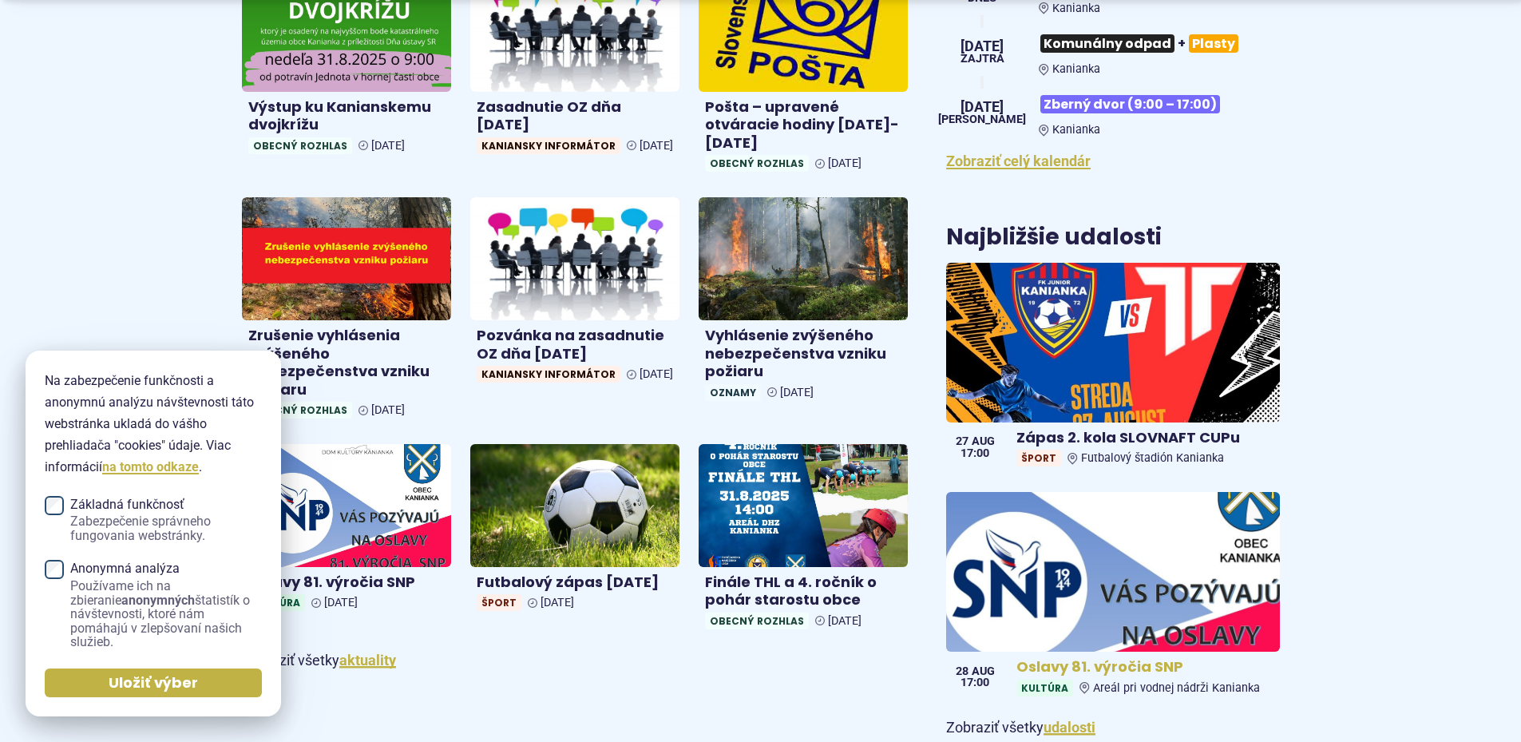  I want to click on span: Oznamy, so click(733, 392).